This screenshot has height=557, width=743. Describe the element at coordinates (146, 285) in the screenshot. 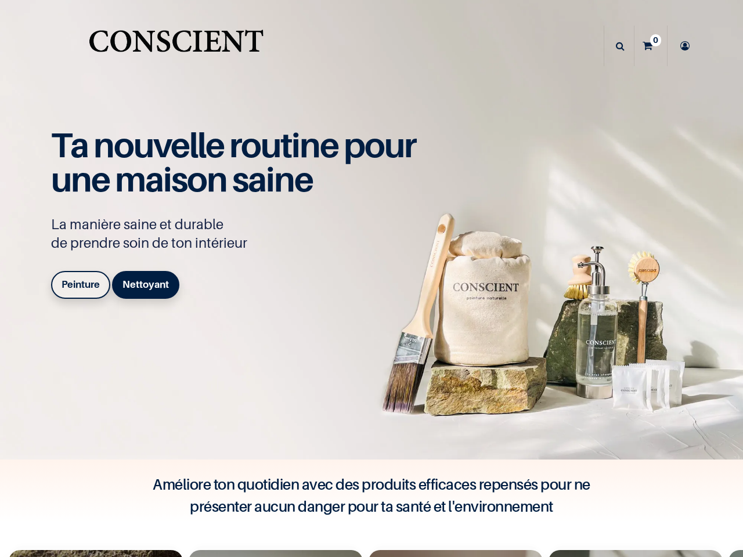

I see `a: Nettoyant` at that location.